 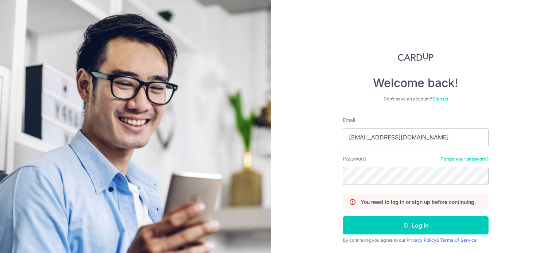 I want to click on a: Terms Of Service, so click(x=458, y=240).